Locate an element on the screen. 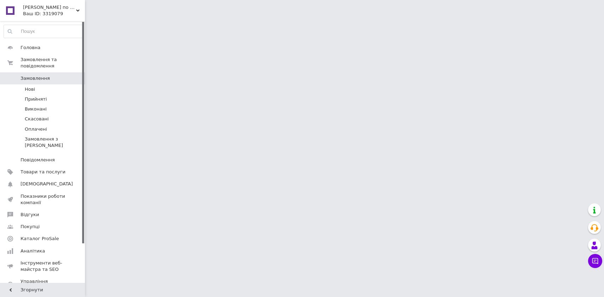 The width and height of the screenshot is (604, 297). span: Показники роботи компанії is located at coordinates (43, 200).